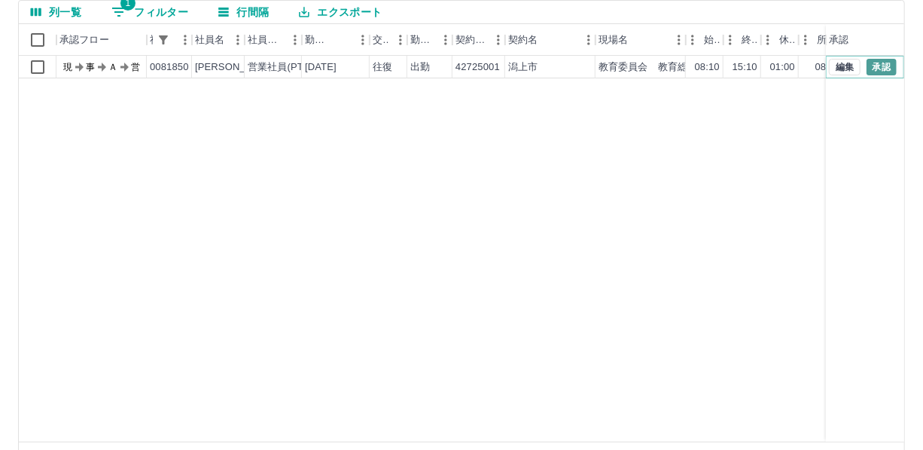 The height and width of the screenshot is (450, 923). I want to click on button: 列選択, so click(56, 12).